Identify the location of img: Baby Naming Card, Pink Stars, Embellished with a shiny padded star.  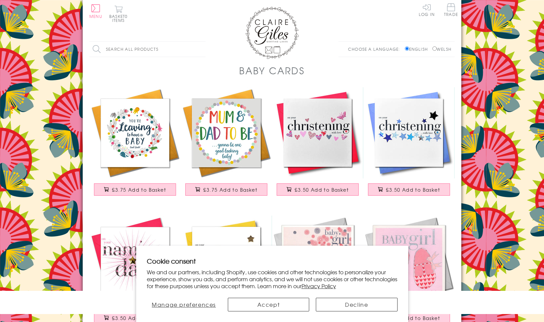
(135, 261).